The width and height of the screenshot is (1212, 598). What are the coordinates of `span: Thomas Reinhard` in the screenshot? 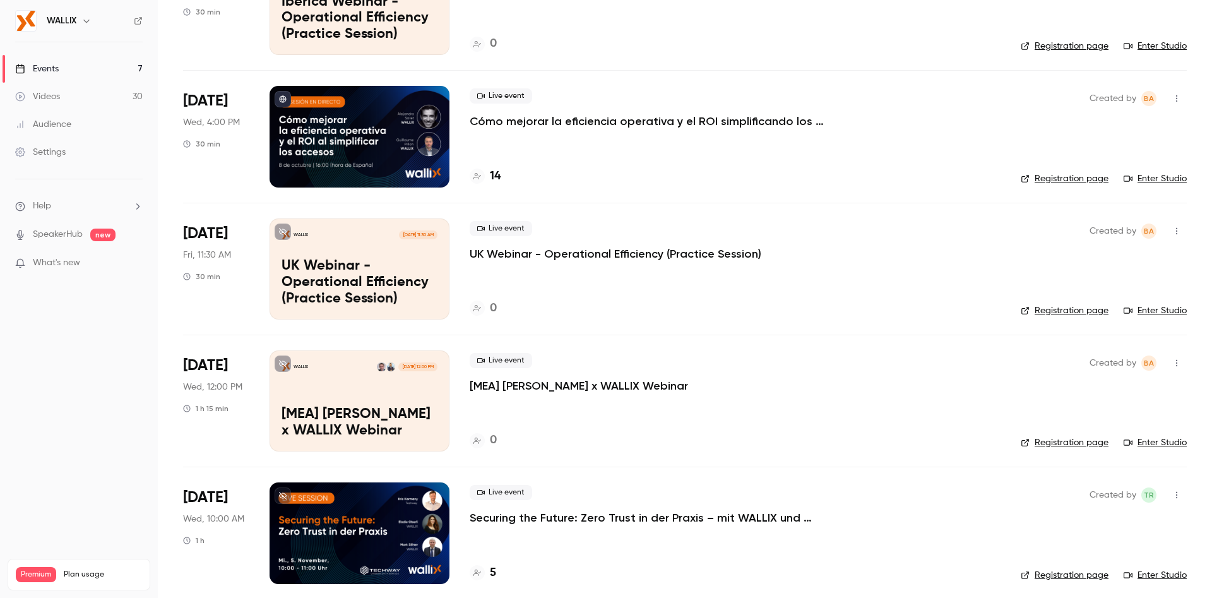 It's located at (1149, 495).